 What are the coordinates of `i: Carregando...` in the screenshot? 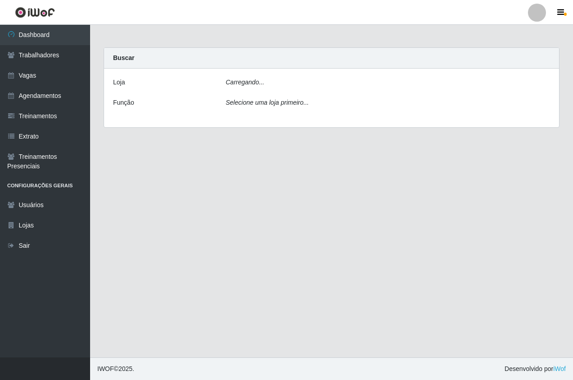 It's located at (245, 82).